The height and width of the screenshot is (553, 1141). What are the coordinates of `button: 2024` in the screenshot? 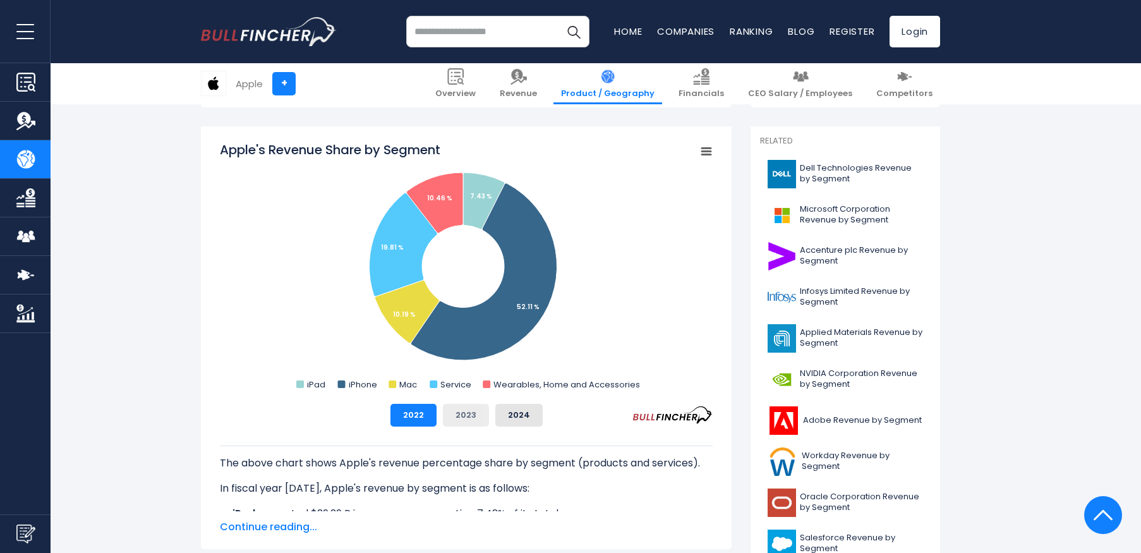 It's located at (519, 415).